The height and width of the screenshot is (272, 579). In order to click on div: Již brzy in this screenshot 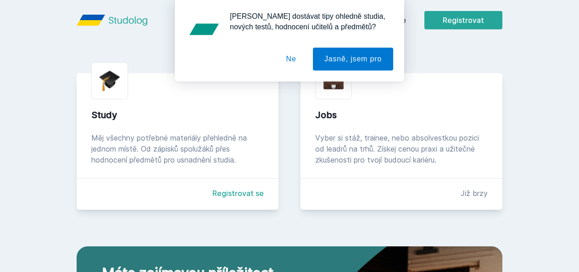, I will do `click(474, 193)`.